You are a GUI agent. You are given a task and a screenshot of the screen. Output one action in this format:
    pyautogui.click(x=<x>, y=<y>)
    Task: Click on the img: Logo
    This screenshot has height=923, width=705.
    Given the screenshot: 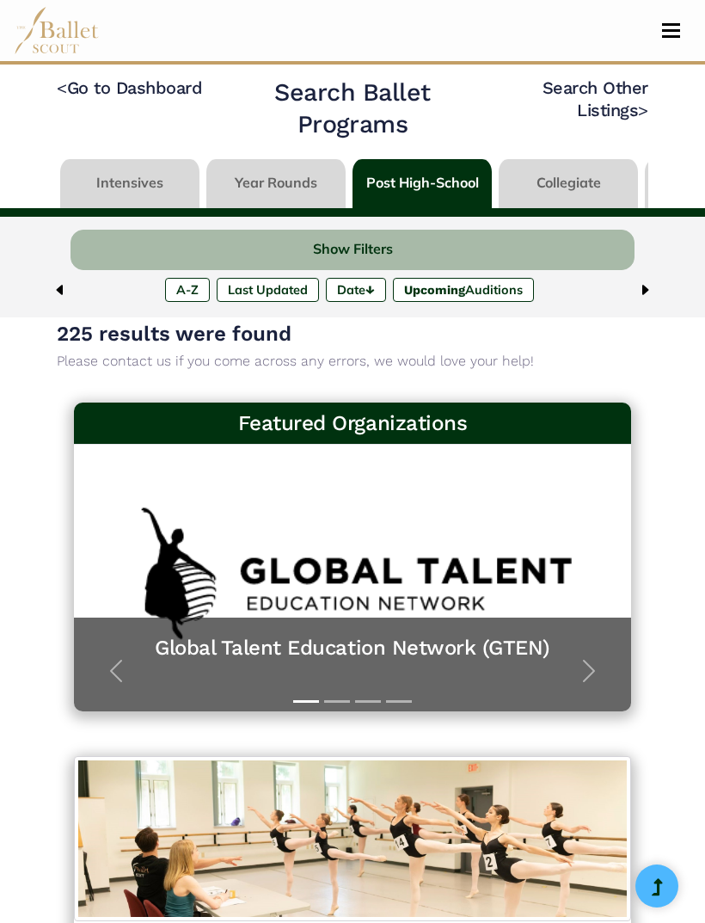 What is the action you would take?
    pyautogui.click(x=353, y=838)
    